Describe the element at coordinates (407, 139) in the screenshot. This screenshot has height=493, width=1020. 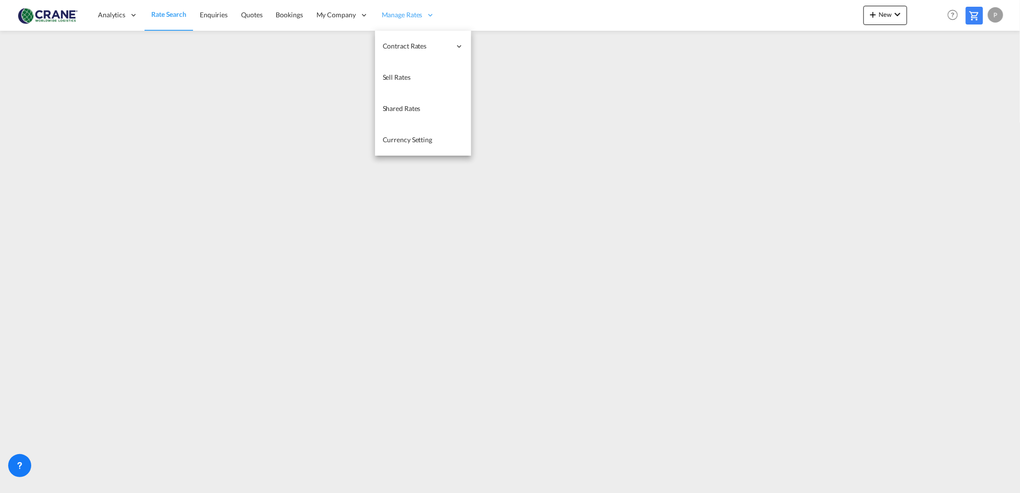
I see `span: Currency Setting` at that location.